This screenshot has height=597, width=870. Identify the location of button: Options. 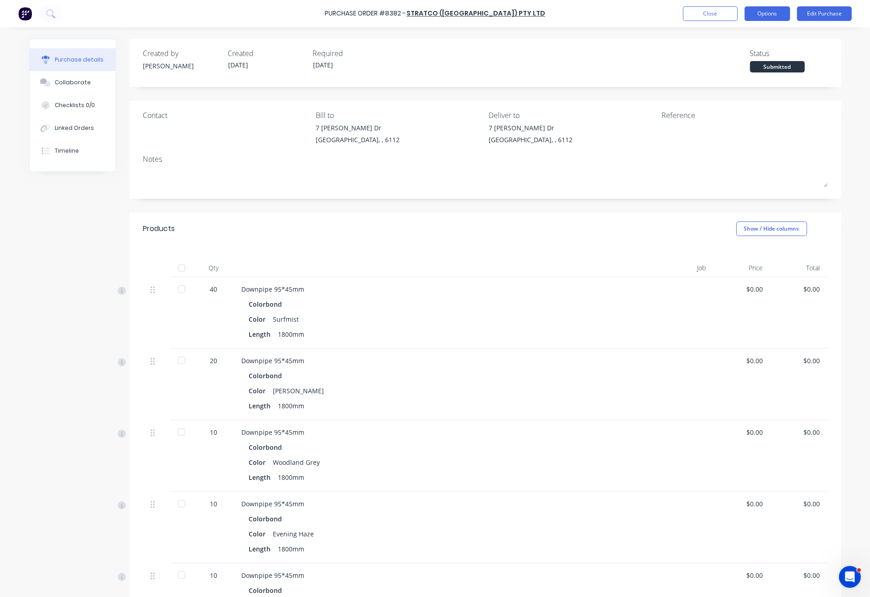
(767, 14).